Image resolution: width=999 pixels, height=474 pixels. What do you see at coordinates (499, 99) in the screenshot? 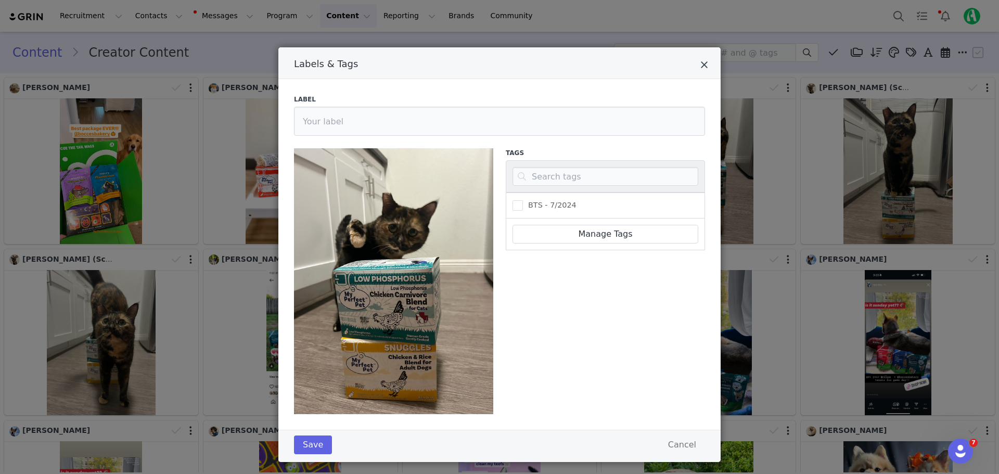
I see `label: Label` at bounding box center [499, 99].